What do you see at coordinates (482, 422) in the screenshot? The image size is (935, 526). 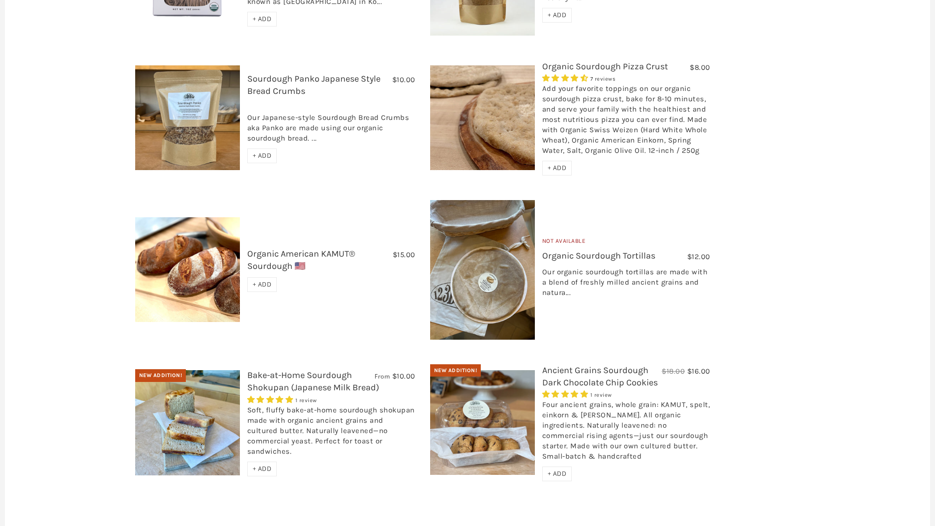 I see `img: Ancient Grains Sourdough Dark Chocolate Chip Cookies` at bounding box center [482, 422].